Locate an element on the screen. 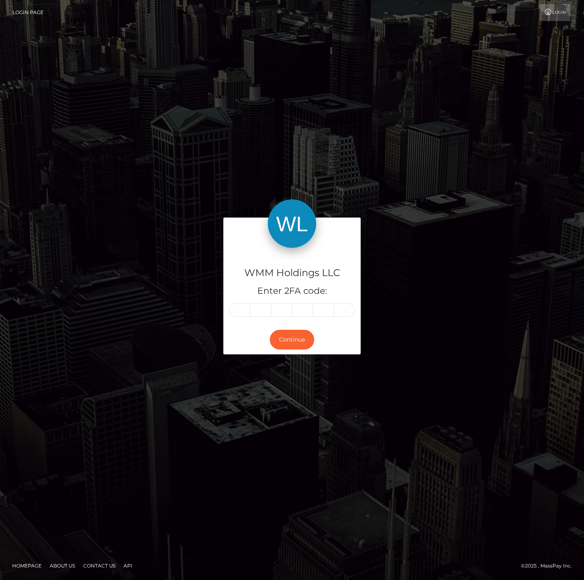  a: Homepage is located at coordinates (27, 566).